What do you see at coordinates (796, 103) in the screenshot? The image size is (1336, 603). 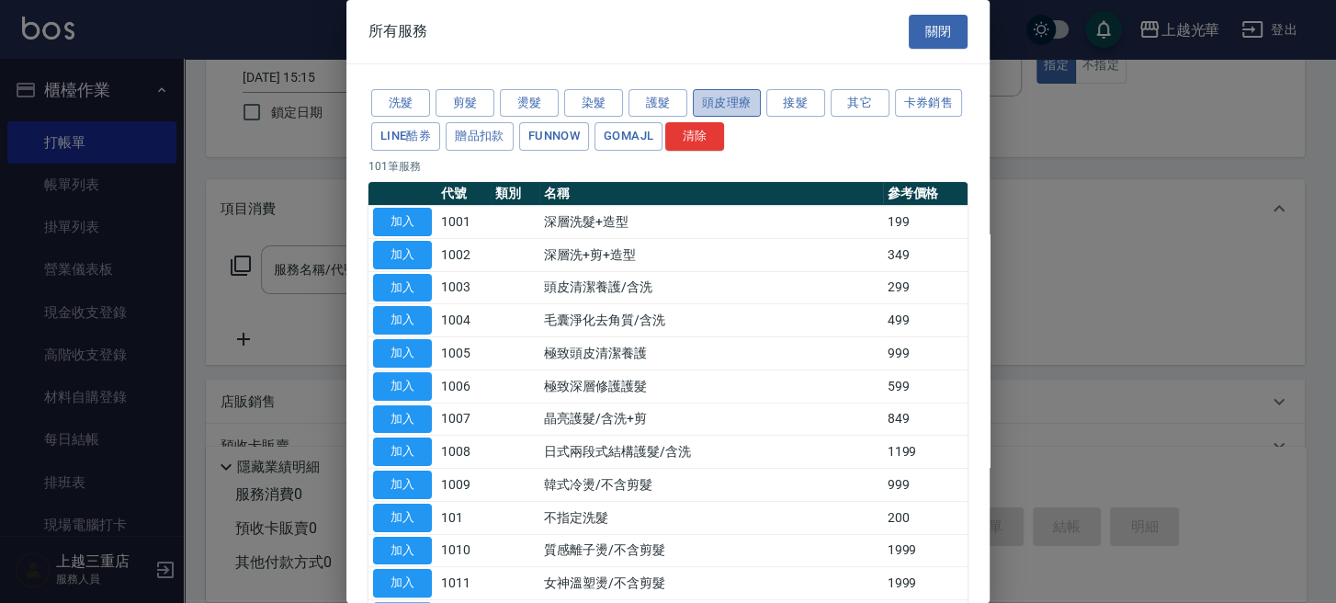 I see `button: 接髮` at bounding box center [796, 103].